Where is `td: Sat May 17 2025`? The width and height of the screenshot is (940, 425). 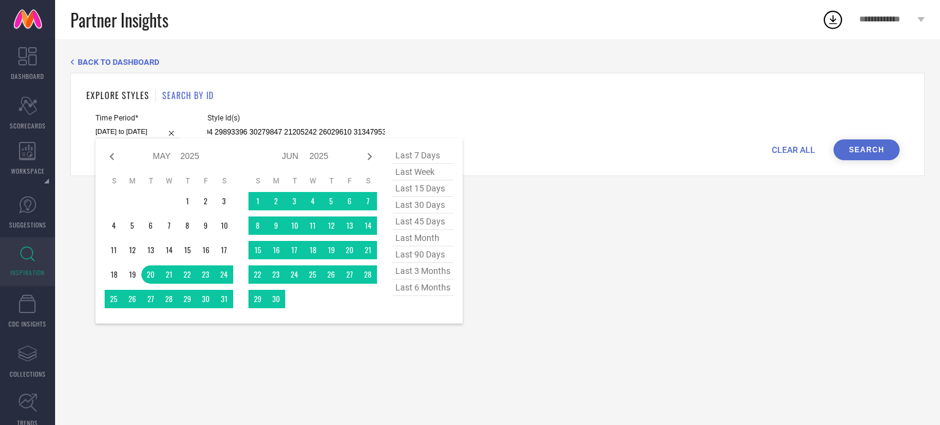 td: Sat May 17 2025 is located at coordinates (224, 250).